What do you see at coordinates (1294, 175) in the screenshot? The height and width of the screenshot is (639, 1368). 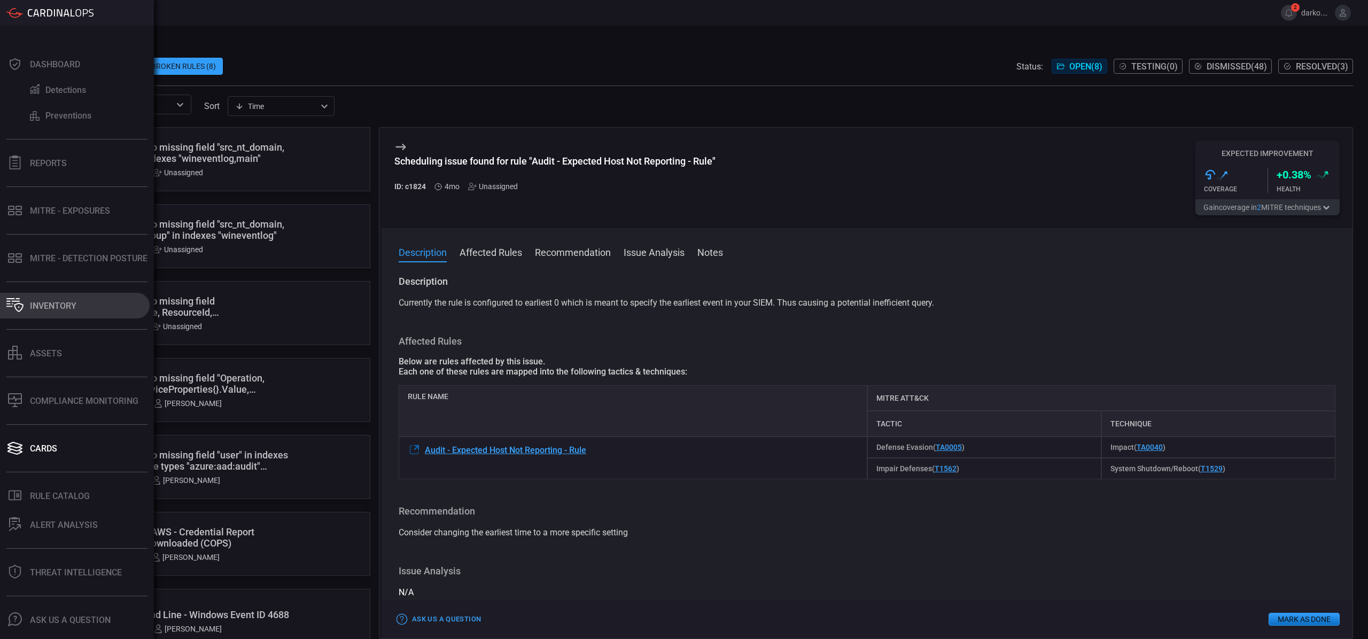 I see `h3: + 0.38 %` at bounding box center [1294, 175].